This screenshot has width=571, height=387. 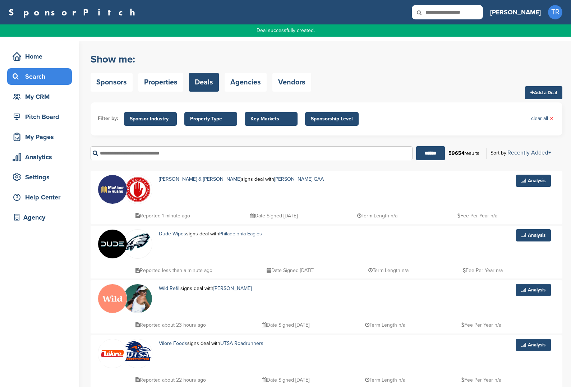 I want to click on li: Filter by:, so click(x=108, y=119).